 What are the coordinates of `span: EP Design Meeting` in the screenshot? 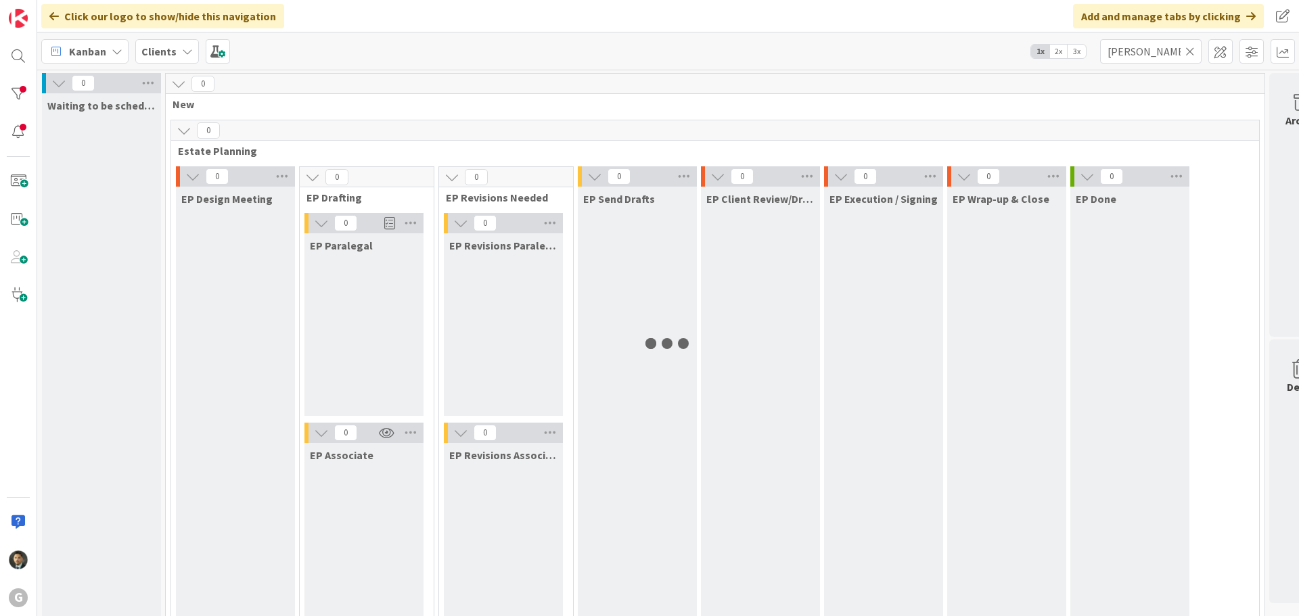 It's located at (227, 199).